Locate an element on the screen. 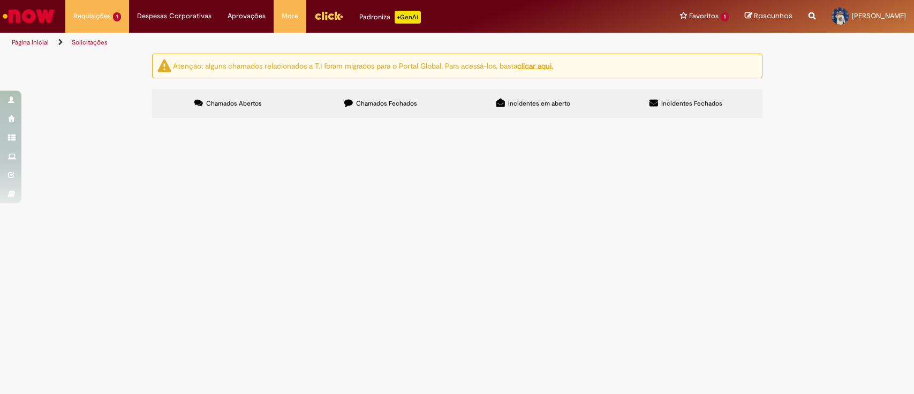  img: ServiceNow is located at coordinates (28, 16).